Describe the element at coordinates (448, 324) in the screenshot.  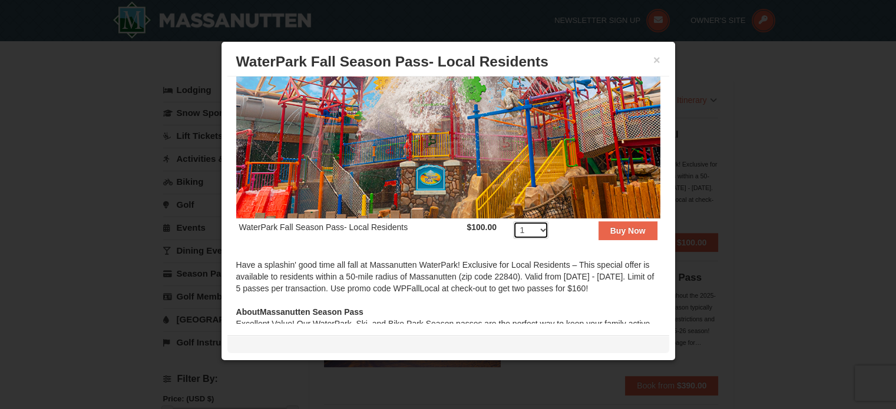
I see `div: Excellent Value! Our WaterPark, Ski, and Bike Park Season passes are the perfect way to keep your...` at that location.